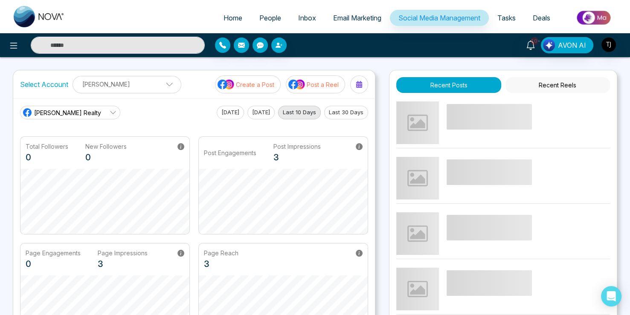  Describe the element at coordinates (439, 18) in the screenshot. I see `a: Social Media Management` at that location.